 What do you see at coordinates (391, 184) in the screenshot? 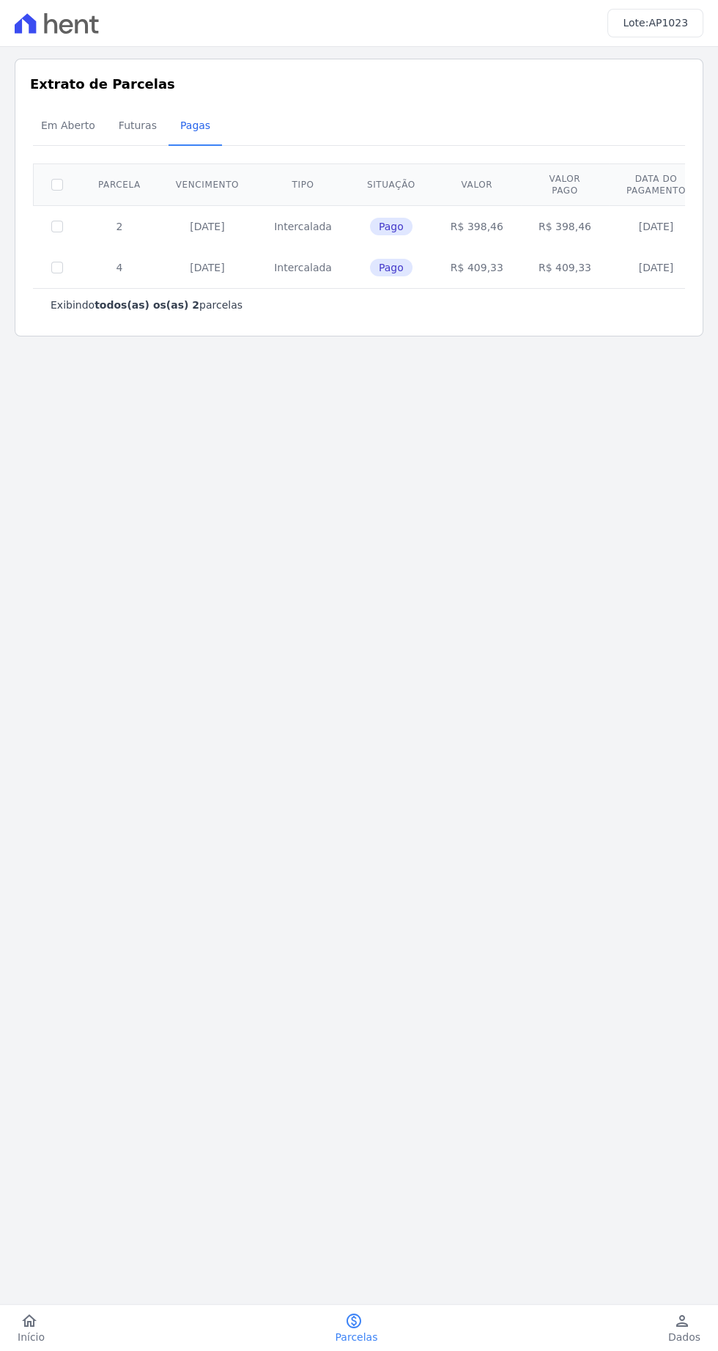
I see `th: Situação` at bounding box center [391, 184].